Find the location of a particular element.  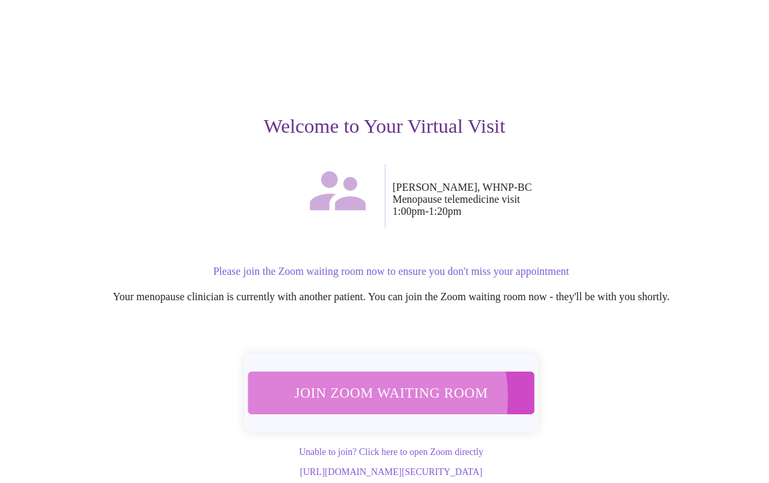

h3: Welcome to Your Virtual Visit is located at coordinates (385, 126).